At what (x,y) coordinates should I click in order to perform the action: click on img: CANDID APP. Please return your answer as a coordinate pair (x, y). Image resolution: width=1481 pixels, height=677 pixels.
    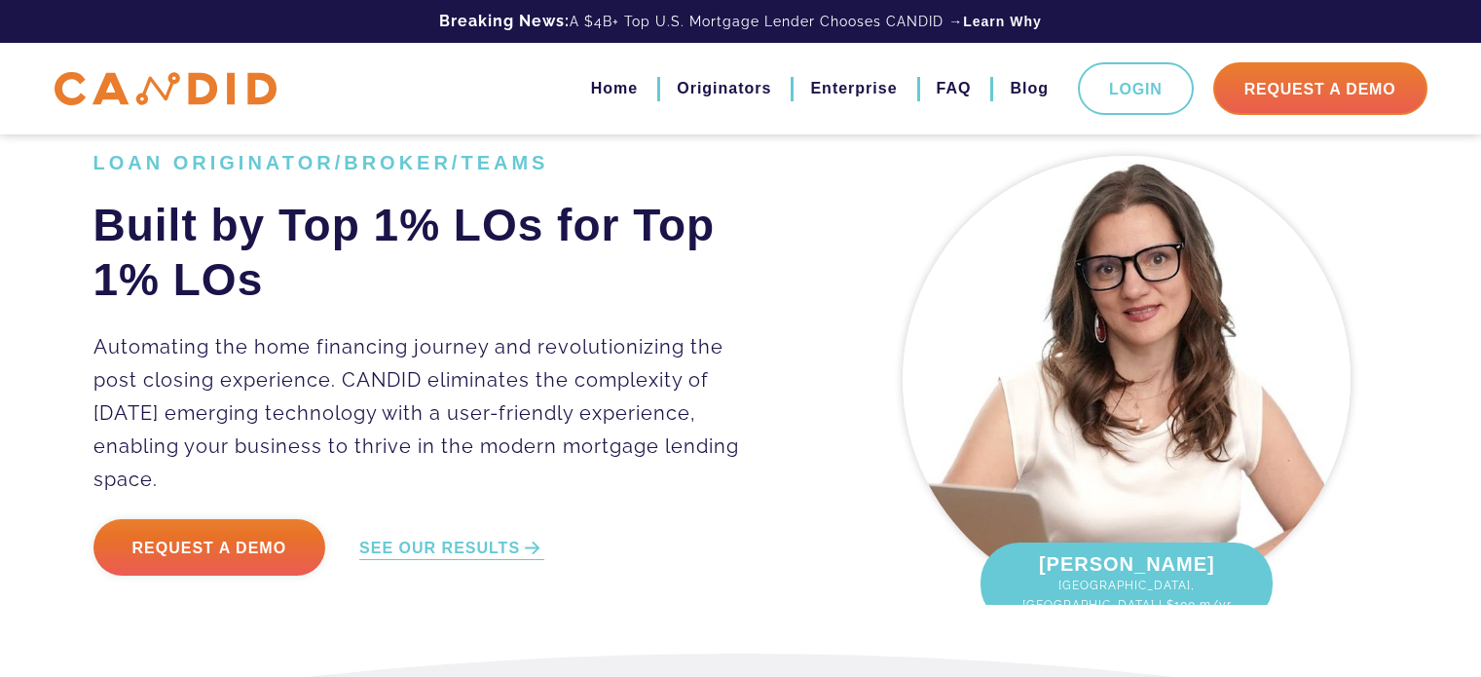
    Looking at the image, I should click on (166, 89).